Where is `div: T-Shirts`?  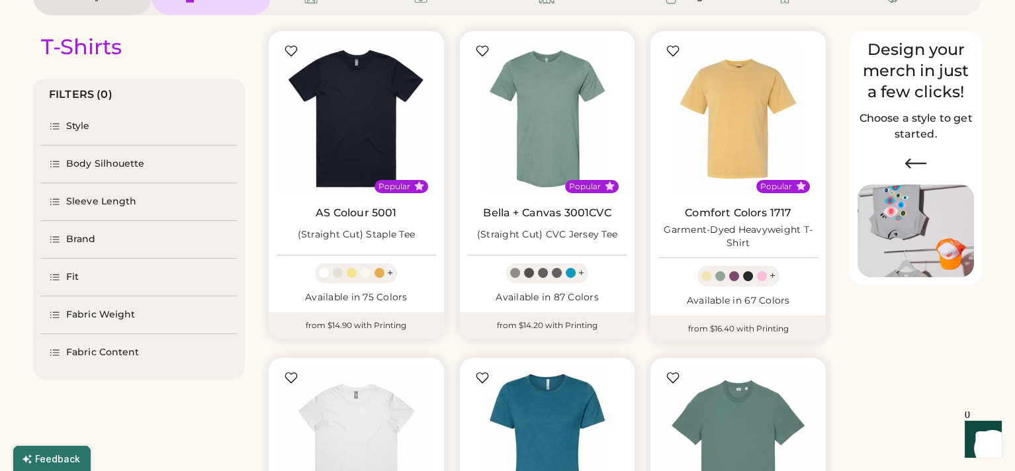 div: T-Shirts is located at coordinates (81, 47).